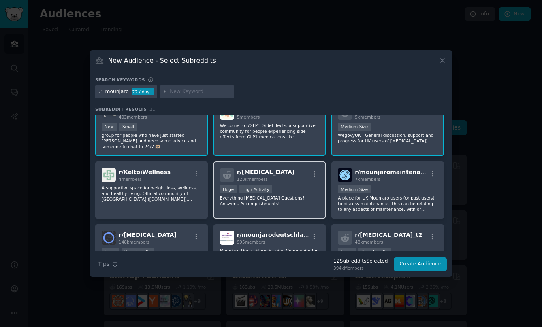  I want to click on span: 21, so click(152, 109).